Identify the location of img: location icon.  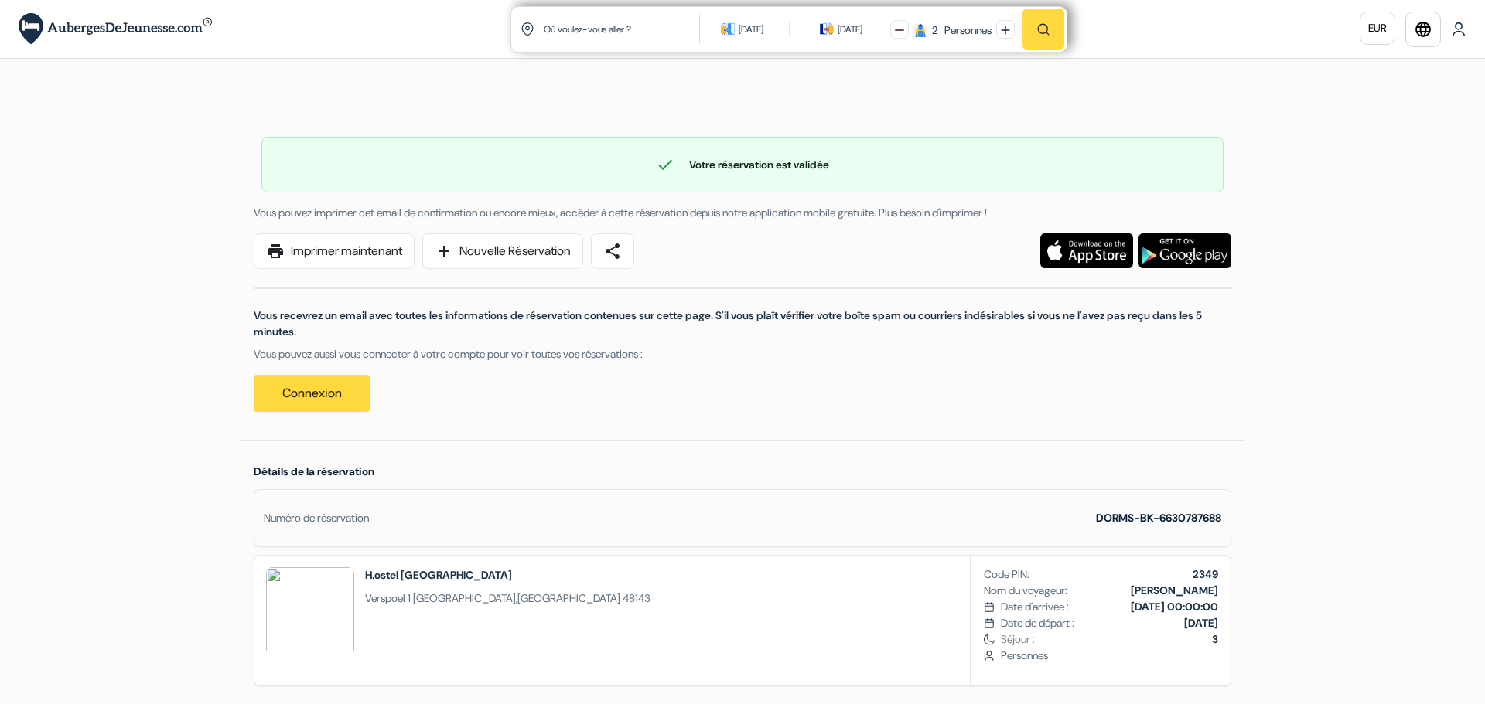
(527, 29).